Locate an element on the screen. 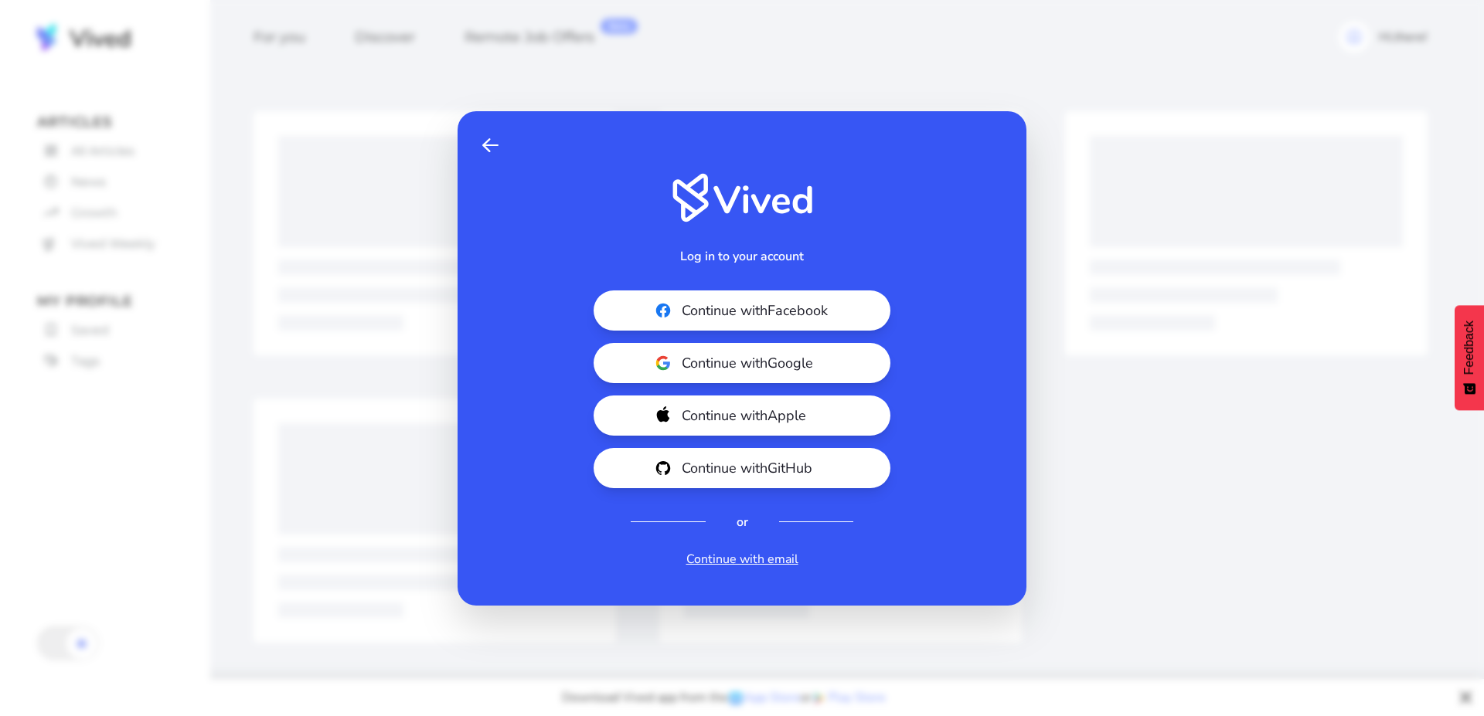  a: Continue with email is located at coordinates (742, 559).